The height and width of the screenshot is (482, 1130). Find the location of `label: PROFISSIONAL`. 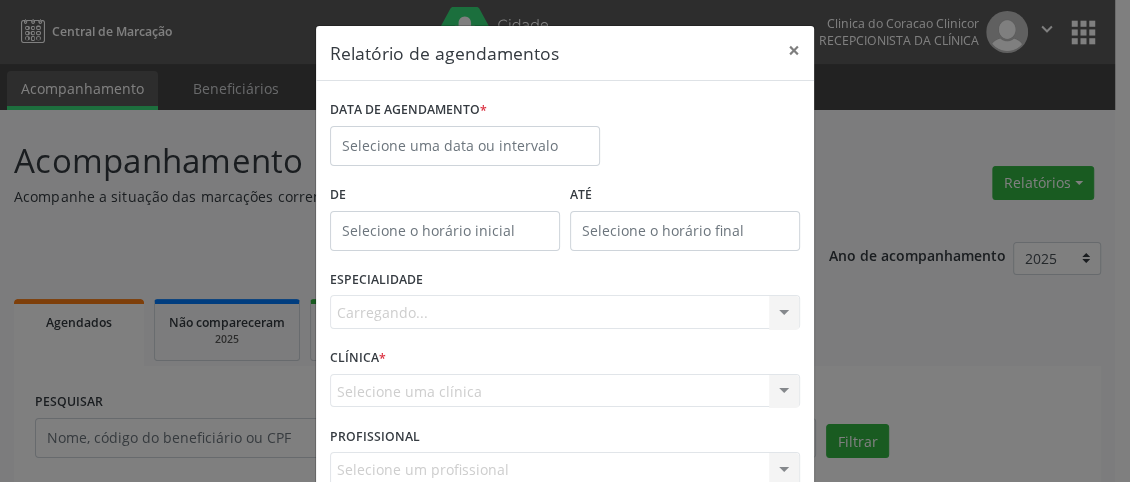

label: PROFISSIONAL is located at coordinates (375, 436).